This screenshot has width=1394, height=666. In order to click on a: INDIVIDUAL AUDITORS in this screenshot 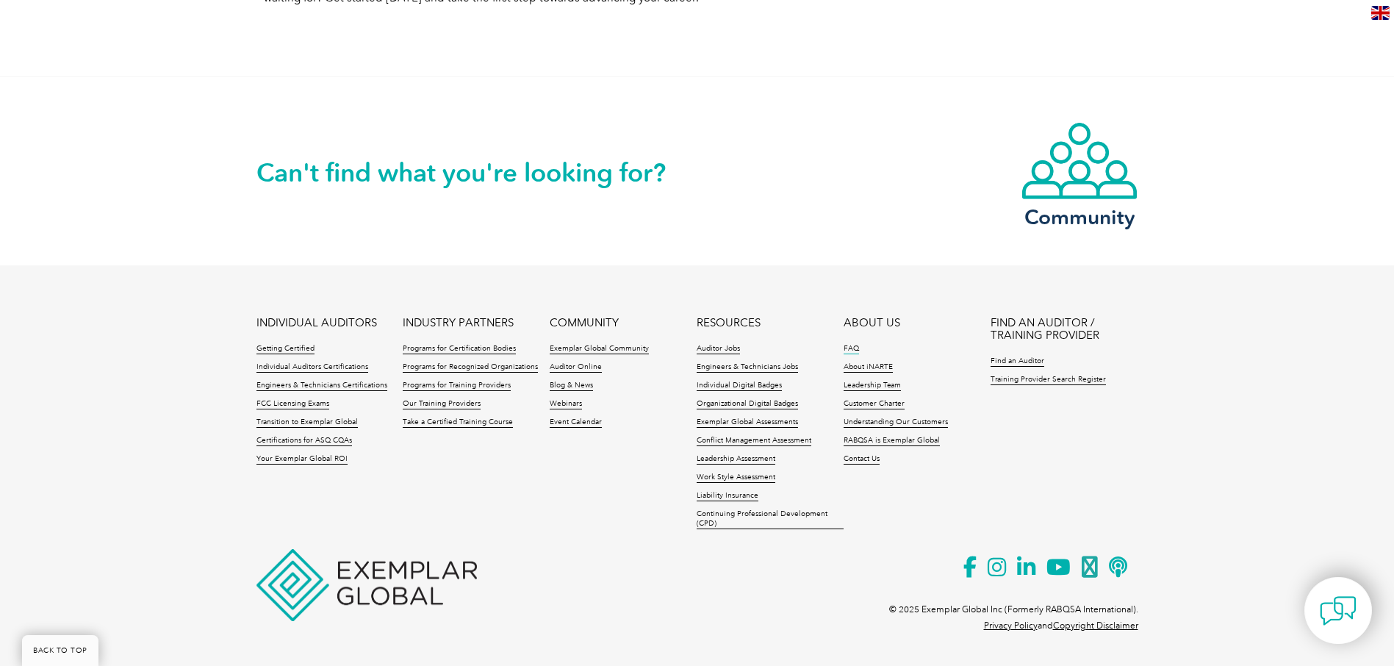, I will do `click(317, 323)`.